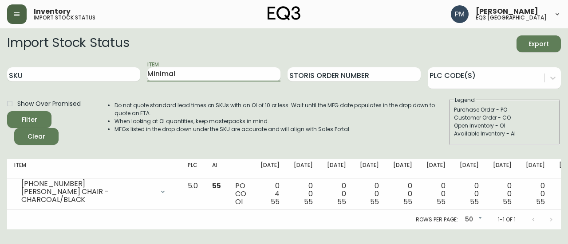 This screenshot has width=568, height=244. What do you see at coordinates (284, 13) in the screenshot?
I see `img: logo` at bounding box center [284, 13].